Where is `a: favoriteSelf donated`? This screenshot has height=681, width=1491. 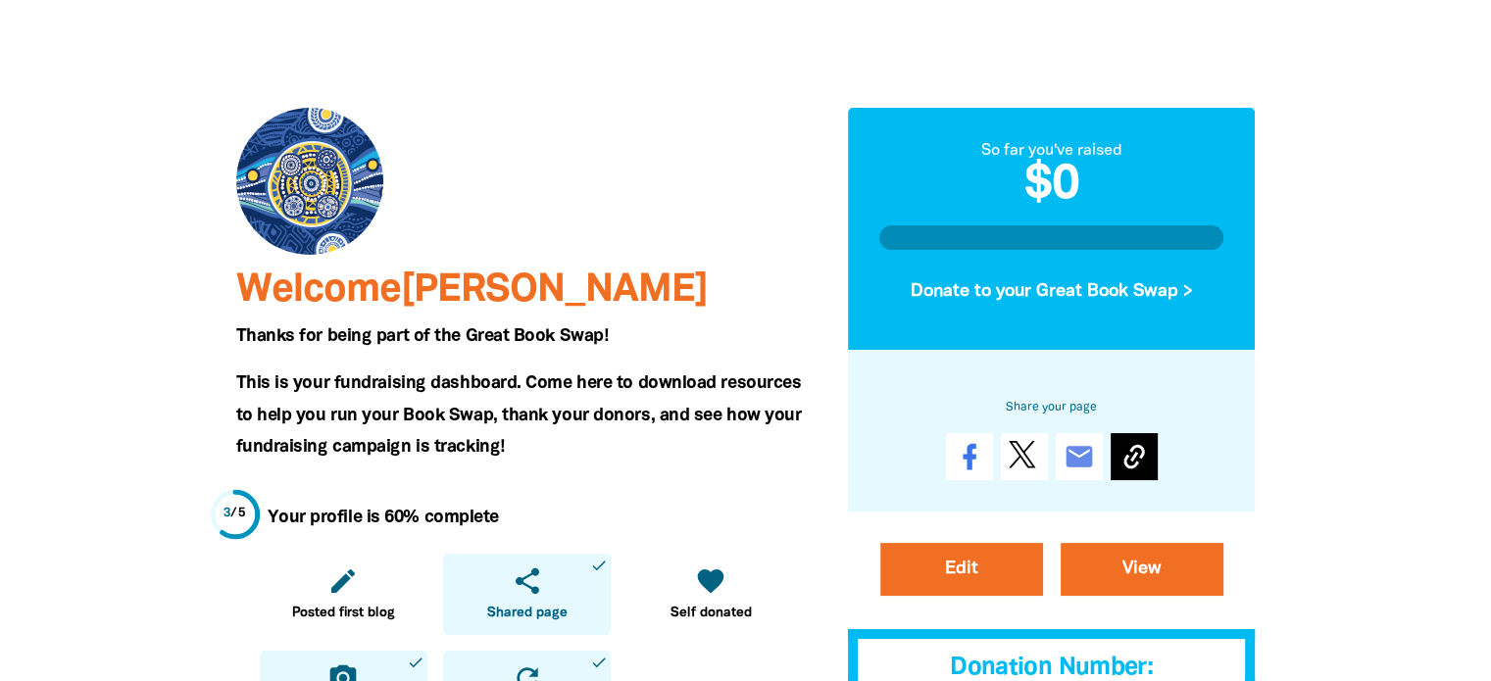 a: favoriteSelf donated is located at coordinates (710, 594).